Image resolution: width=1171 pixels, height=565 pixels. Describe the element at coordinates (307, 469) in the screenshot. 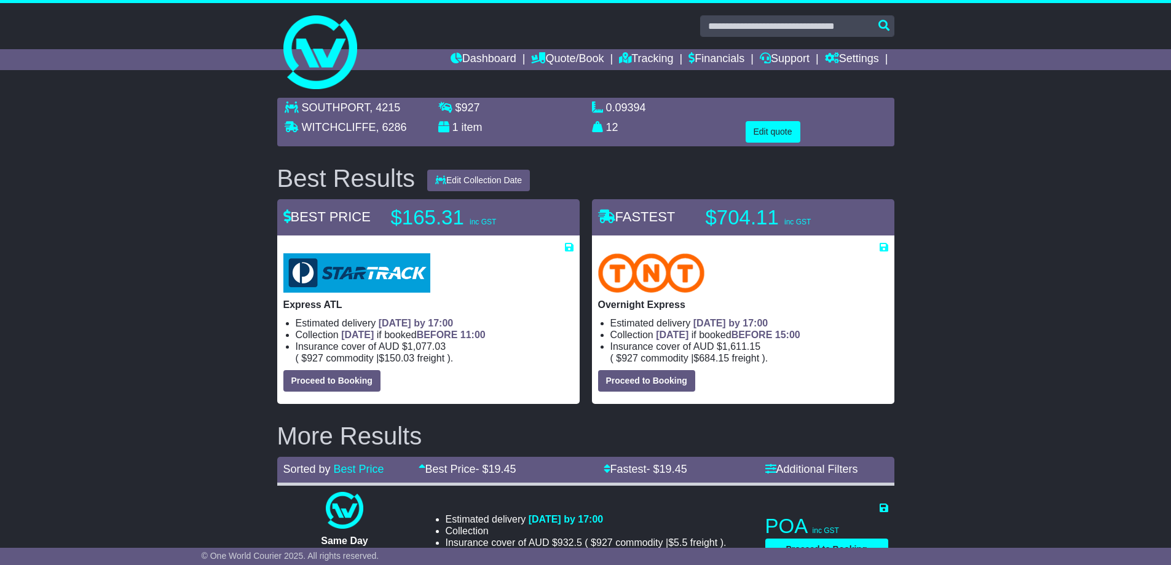

I see `span: Sorted by` at that location.